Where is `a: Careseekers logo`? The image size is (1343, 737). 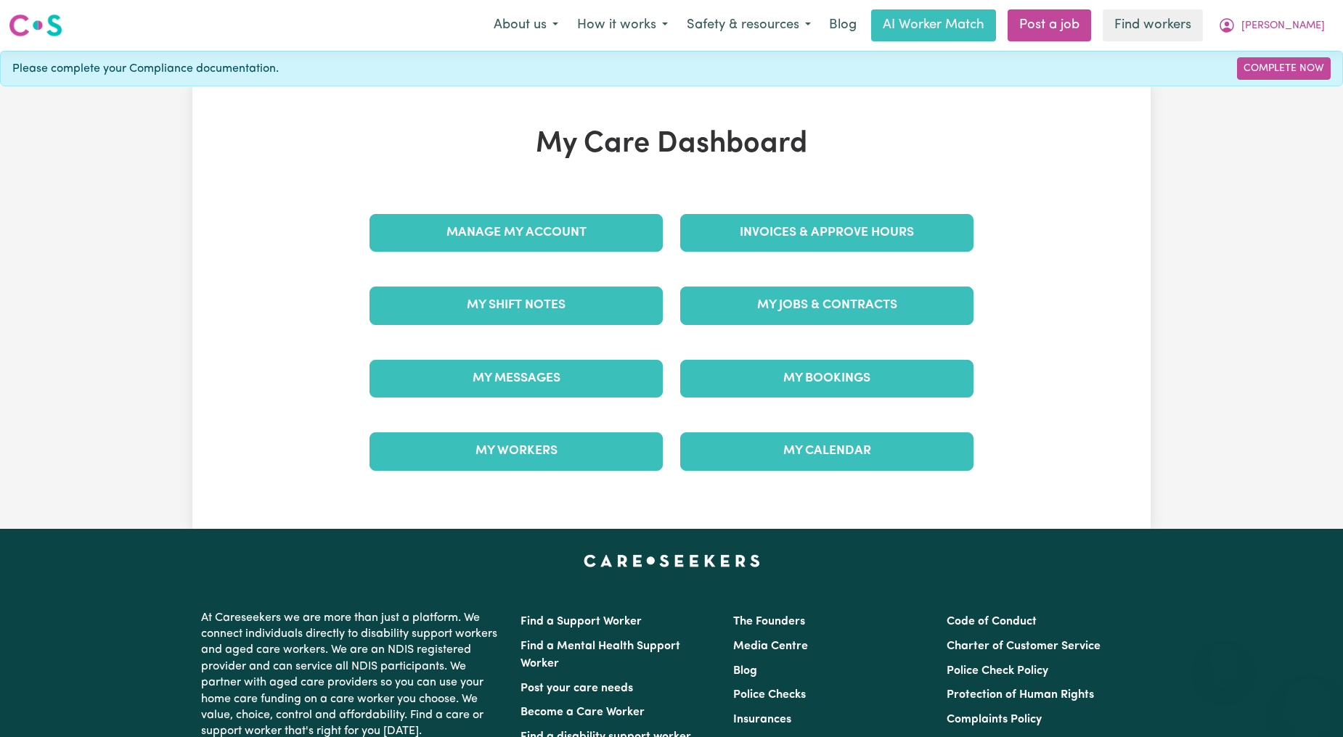 a: Careseekers logo is located at coordinates (36, 25).